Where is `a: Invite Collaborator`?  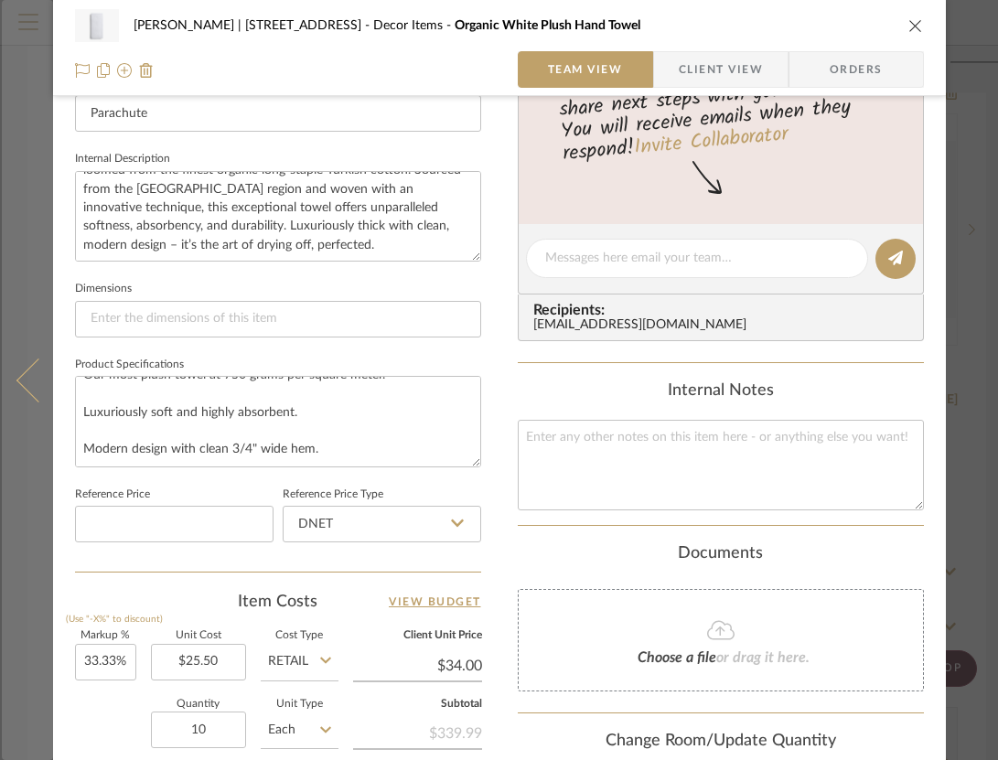 a: Invite Collaborator is located at coordinates (710, 142).